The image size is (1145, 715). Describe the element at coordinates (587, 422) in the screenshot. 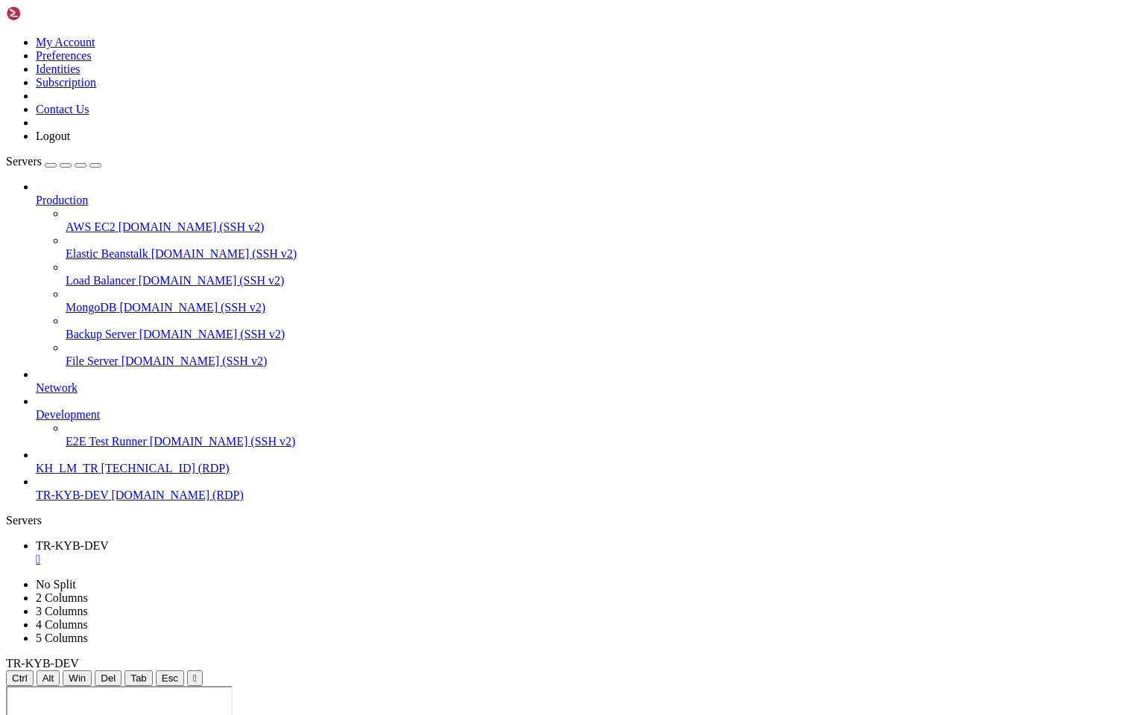

I see `li: Development` at that location.